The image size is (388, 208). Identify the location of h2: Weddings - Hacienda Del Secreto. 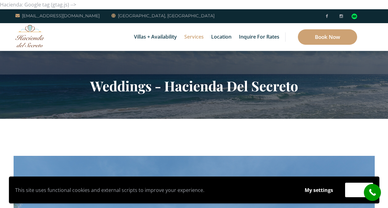
(194, 86).